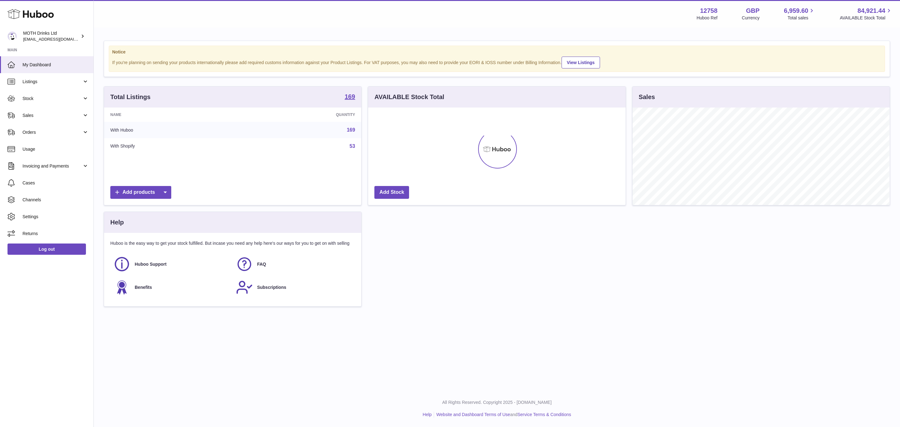 This screenshot has height=427, width=900. I want to click on span: Subscriptions, so click(272, 287).